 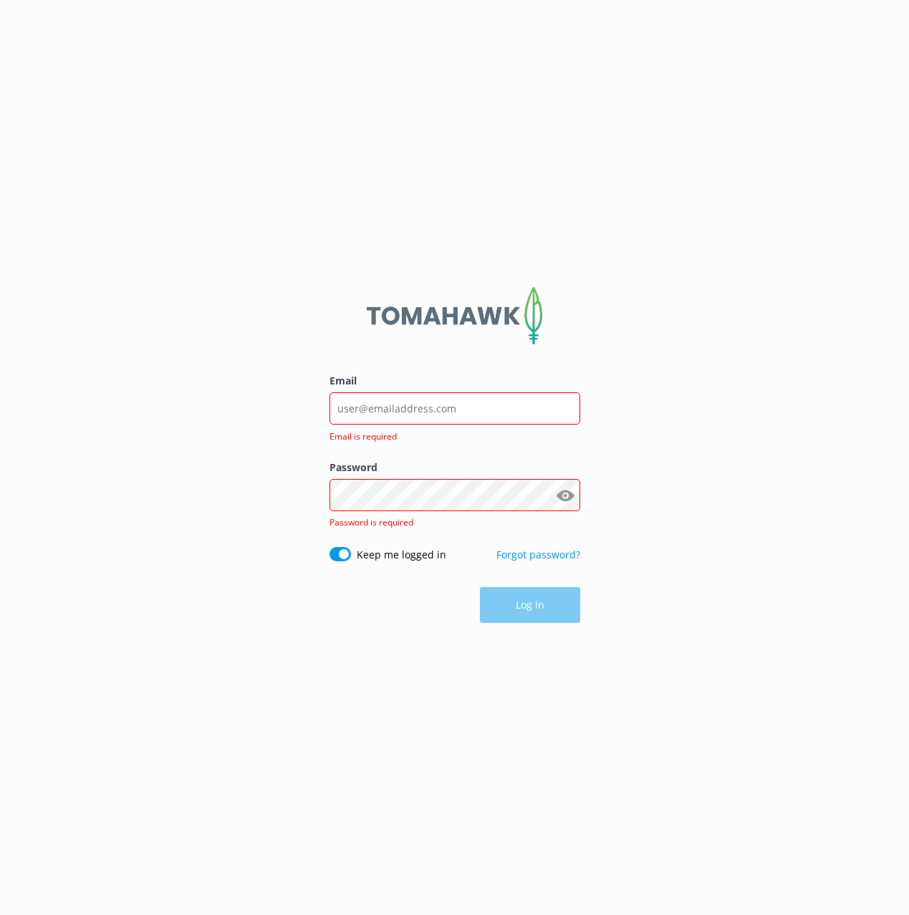 I want to click on label: Password, so click(x=455, y=468).